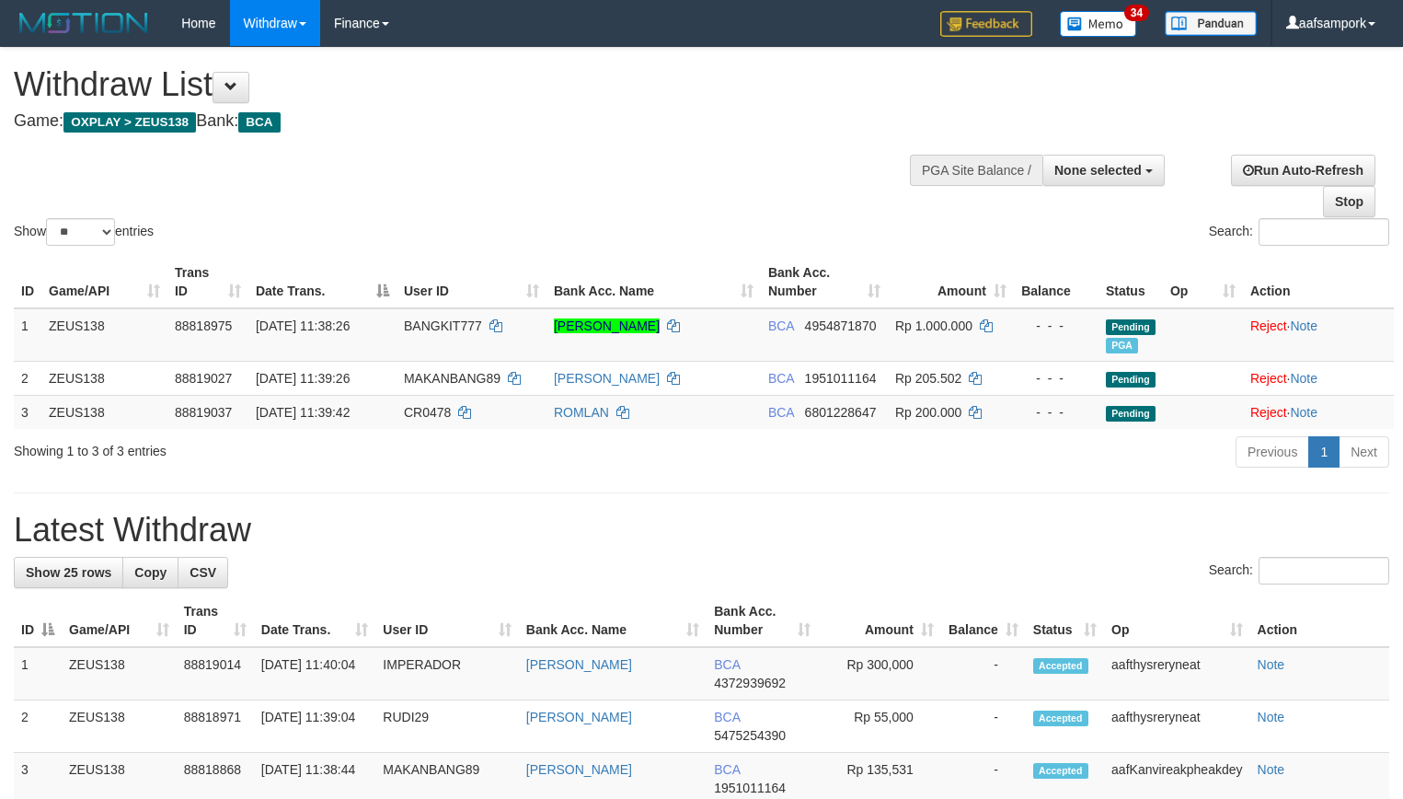  Describe the element at coordinates (841, 412) in the screenshot. I see `span: Copy 6801228647 to clipboard` at that location.